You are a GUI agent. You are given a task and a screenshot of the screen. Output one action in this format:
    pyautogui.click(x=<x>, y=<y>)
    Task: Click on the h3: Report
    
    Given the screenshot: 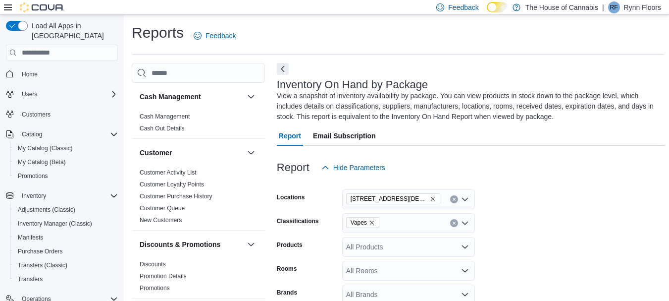 What is the action you would take?
    pyautogui.click(x=293, y=167)
    